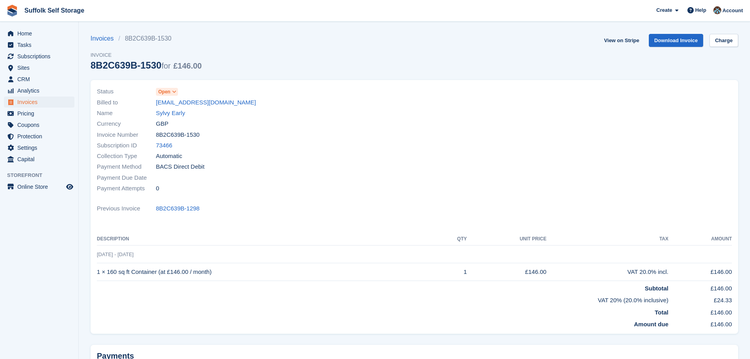  Describe the element at coordinates (126, 178) in the screenshot. I see `span: Payment Due Date` at that location.